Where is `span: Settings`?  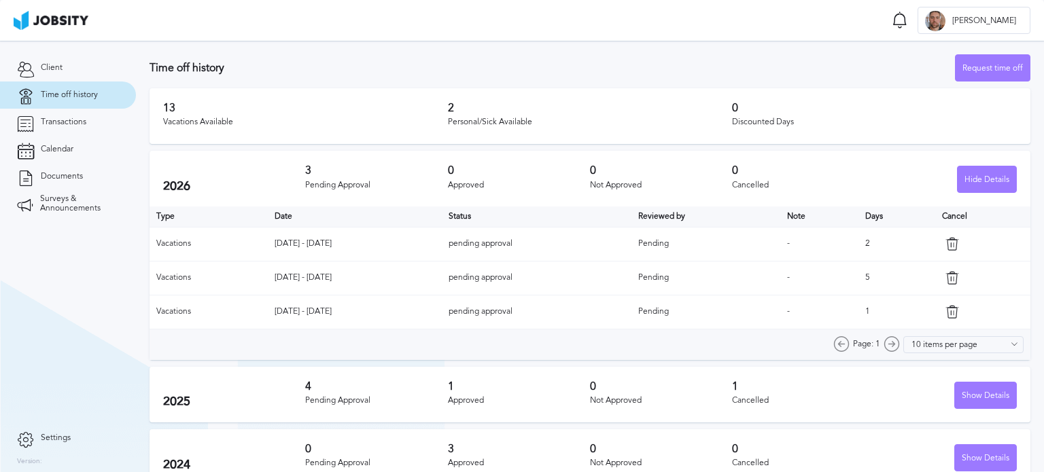 span: Settings is located at coordinates (56, 438).